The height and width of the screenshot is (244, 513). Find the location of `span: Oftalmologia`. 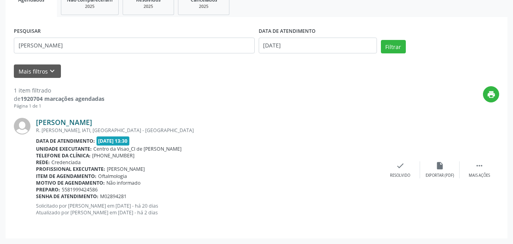

span: Oftalmologia is located at coordinates (112, 176).